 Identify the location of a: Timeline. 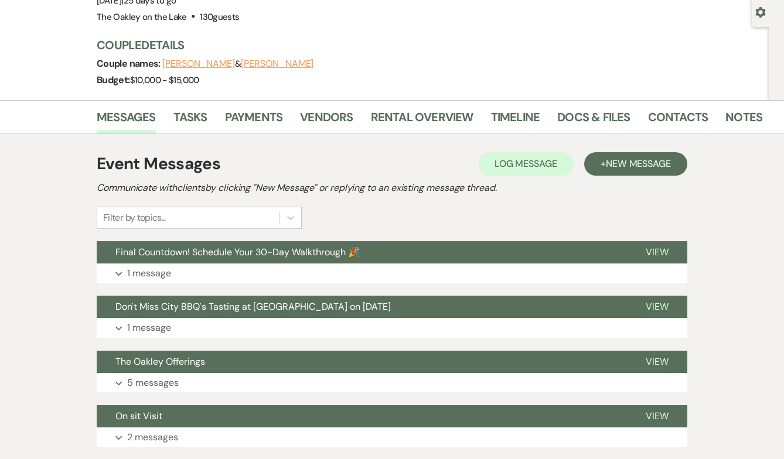
(515, 121).